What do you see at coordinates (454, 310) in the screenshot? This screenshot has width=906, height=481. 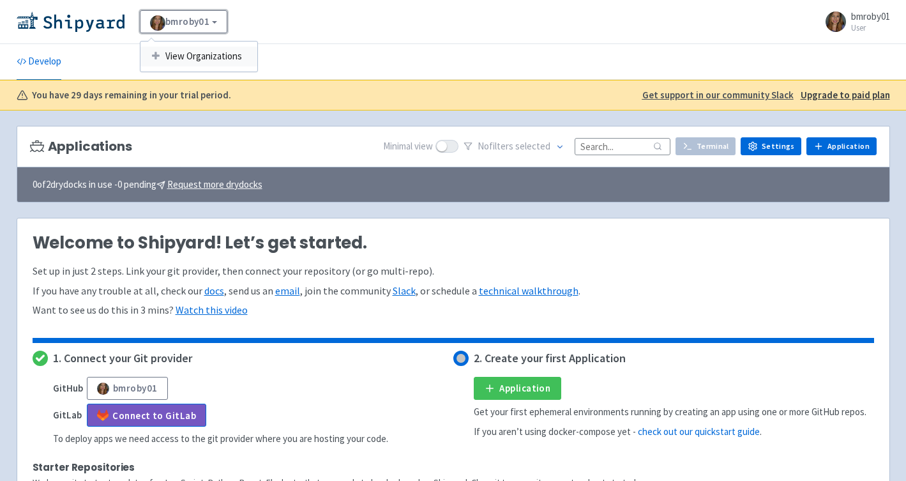 I see `p: Want to see us do this in 3 mins?` at bounding box center [454, 310].